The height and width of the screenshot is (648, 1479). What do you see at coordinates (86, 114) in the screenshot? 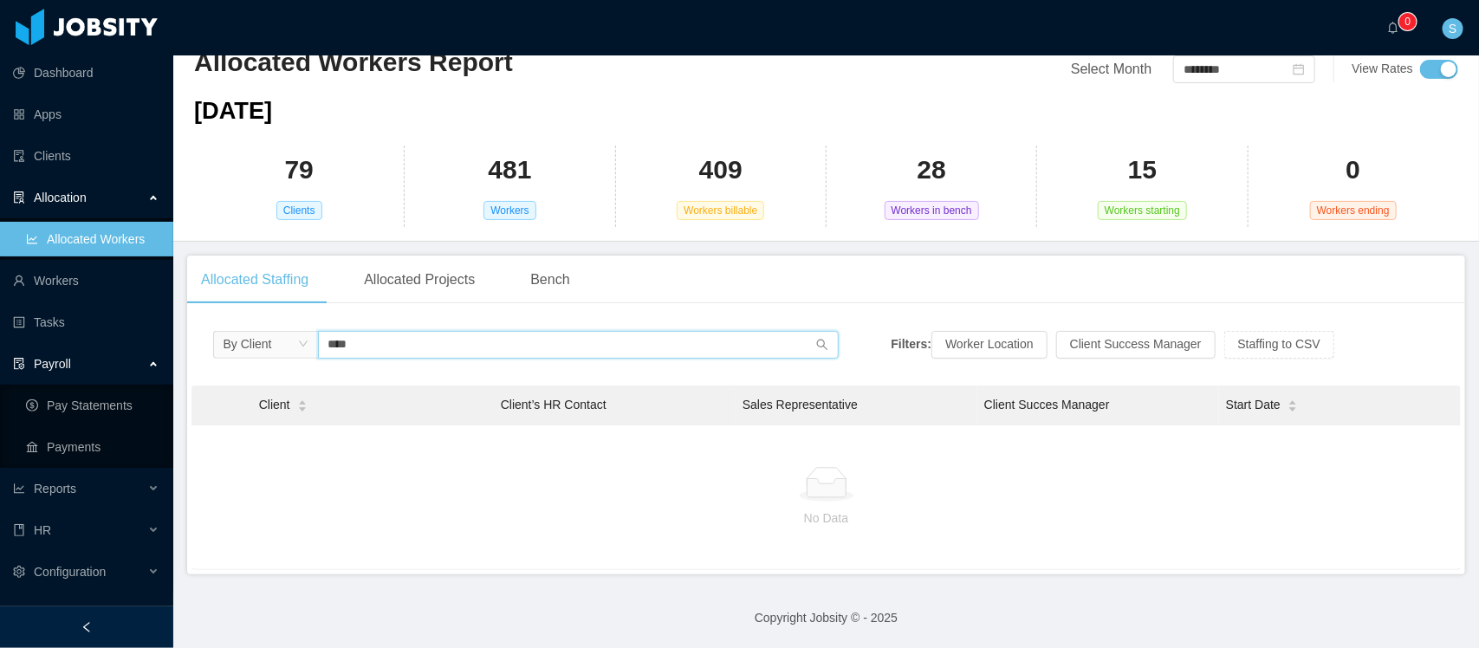
I see `a: icon: appstoreApps` at bounding box center [86, 114].